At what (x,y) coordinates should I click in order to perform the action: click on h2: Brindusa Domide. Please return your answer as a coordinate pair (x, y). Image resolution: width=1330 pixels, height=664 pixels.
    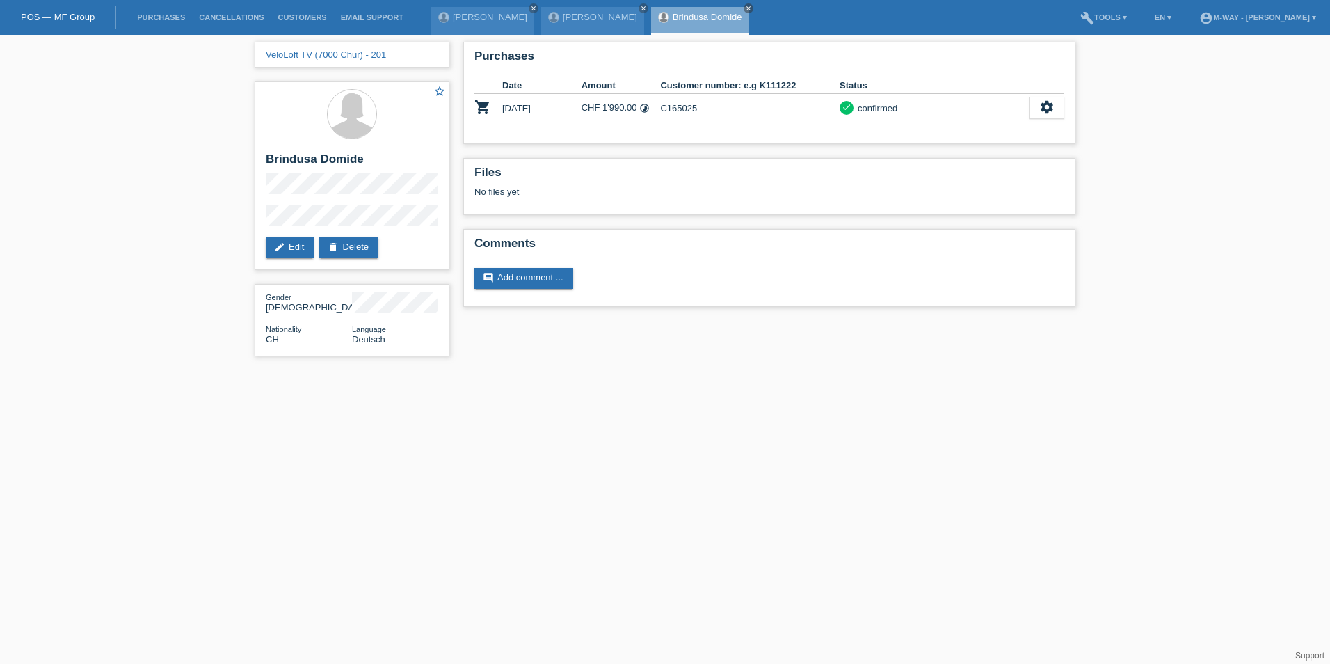
    Looking at the image, I should click on (352, 163).